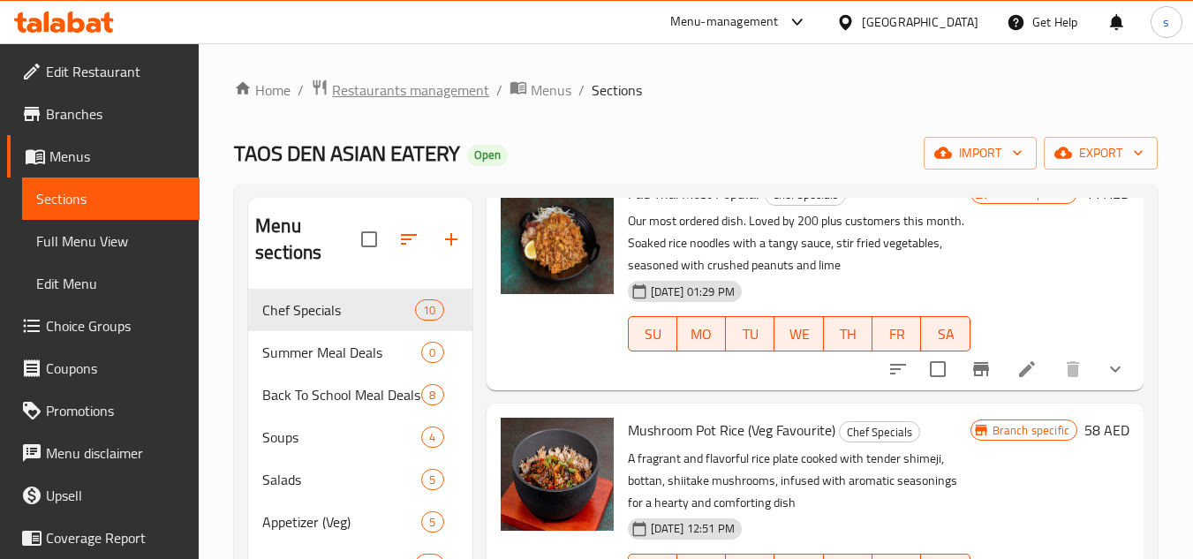 The image size is (1193, 559). Describe the element at coordinates (342, 522) in the screenshot. I see `div: Appetizer (Veg)` at that location.